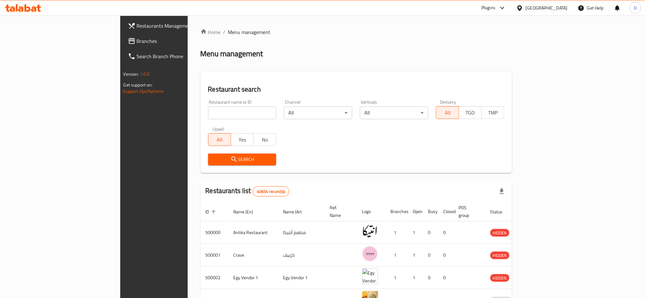 The height and width of the screenshot is (298, 645). Describe the element at coordinates (356, 89) in the screenshot. I see `h2: Restaurant search` at that location.